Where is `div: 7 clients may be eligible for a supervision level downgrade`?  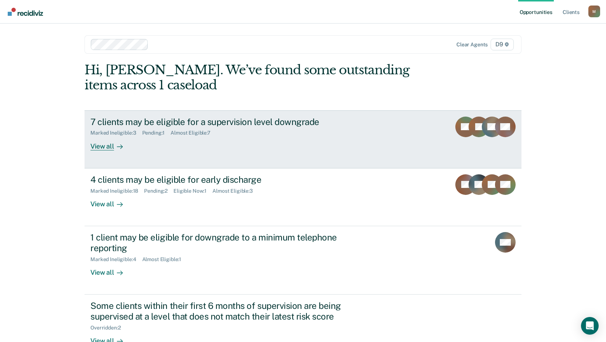 div: 7 clients may be eligible for a supervision level downgrade is located at coordinates (219, 122).